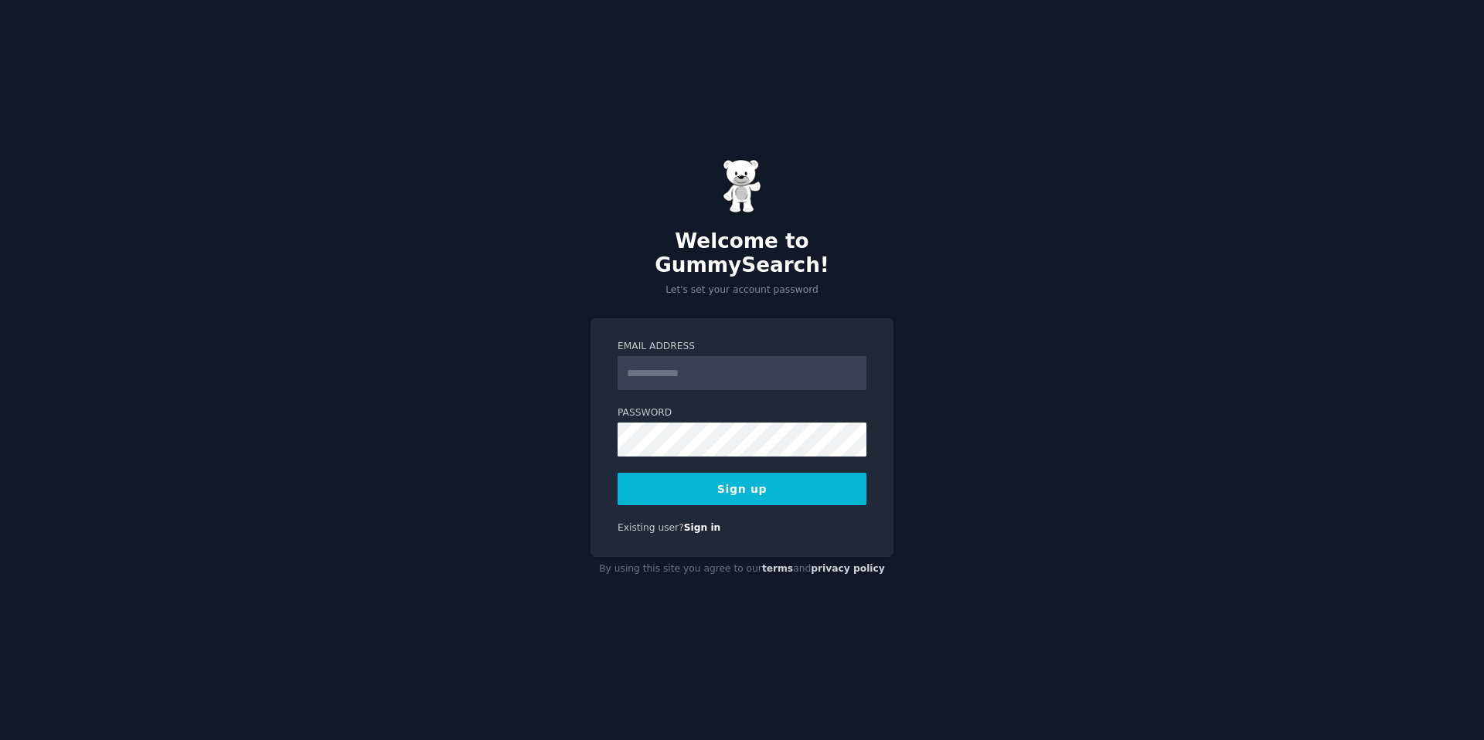 The height and width of the screenshot is (740, 1484). Describe the element at coordinates (742, 186) in the screenshot. I see `img: Gummy Bear` at that location.